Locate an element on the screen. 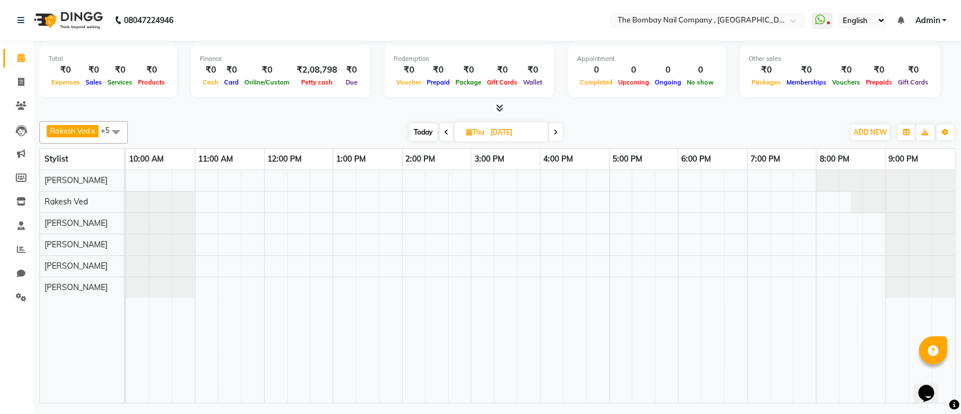 The image size is (961, 414). span: No show is located at coordinates (701, 82).